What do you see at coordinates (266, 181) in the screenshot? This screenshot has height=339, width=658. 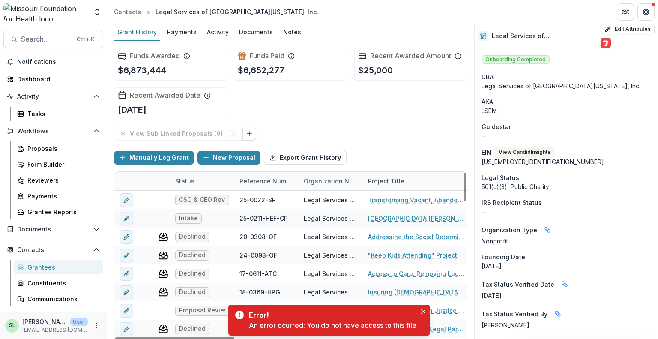 I see `div: Reference Number` at bounding box center [266, 181].